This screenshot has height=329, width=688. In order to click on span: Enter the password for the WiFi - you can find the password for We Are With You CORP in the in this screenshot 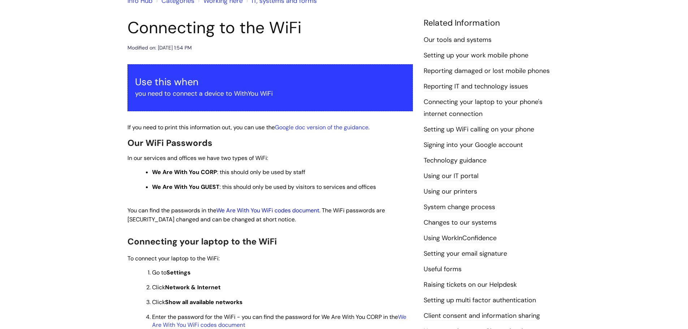, I will do `click(279, 321)`.